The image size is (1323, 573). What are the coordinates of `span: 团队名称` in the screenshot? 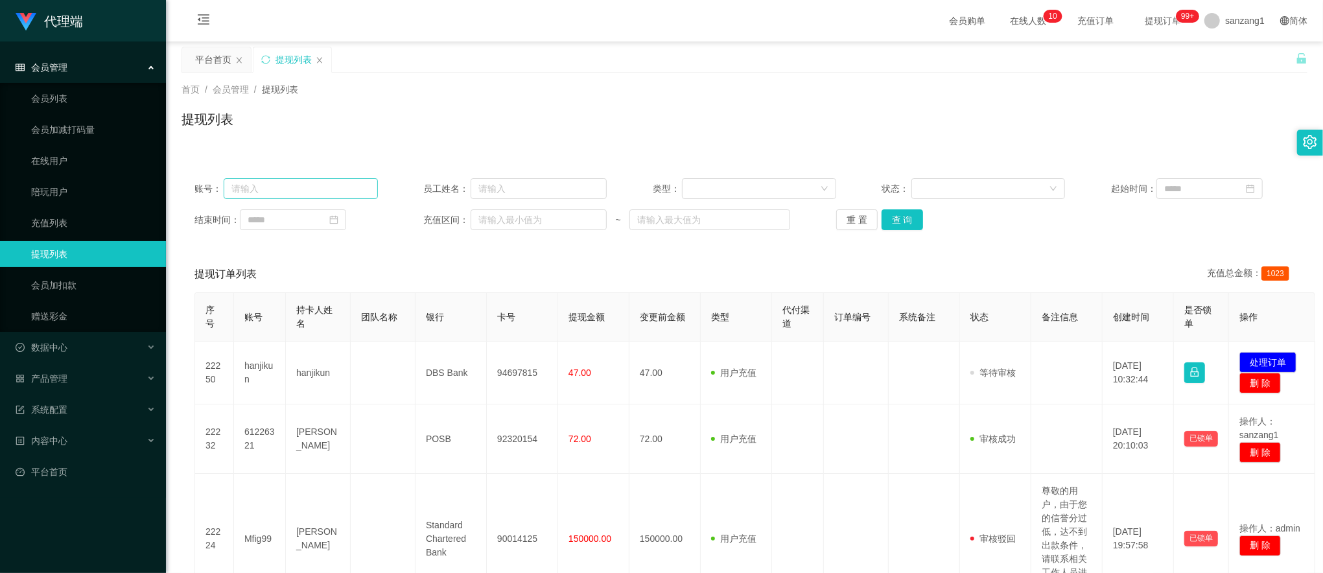 It's located at (379, 317).